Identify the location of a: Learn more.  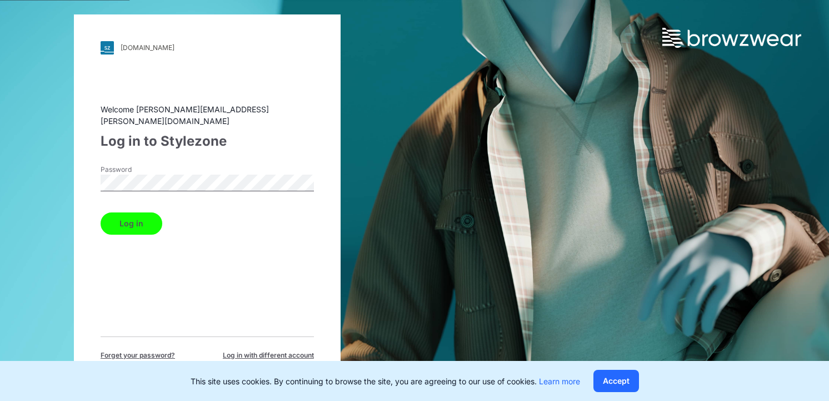
(560, 381).